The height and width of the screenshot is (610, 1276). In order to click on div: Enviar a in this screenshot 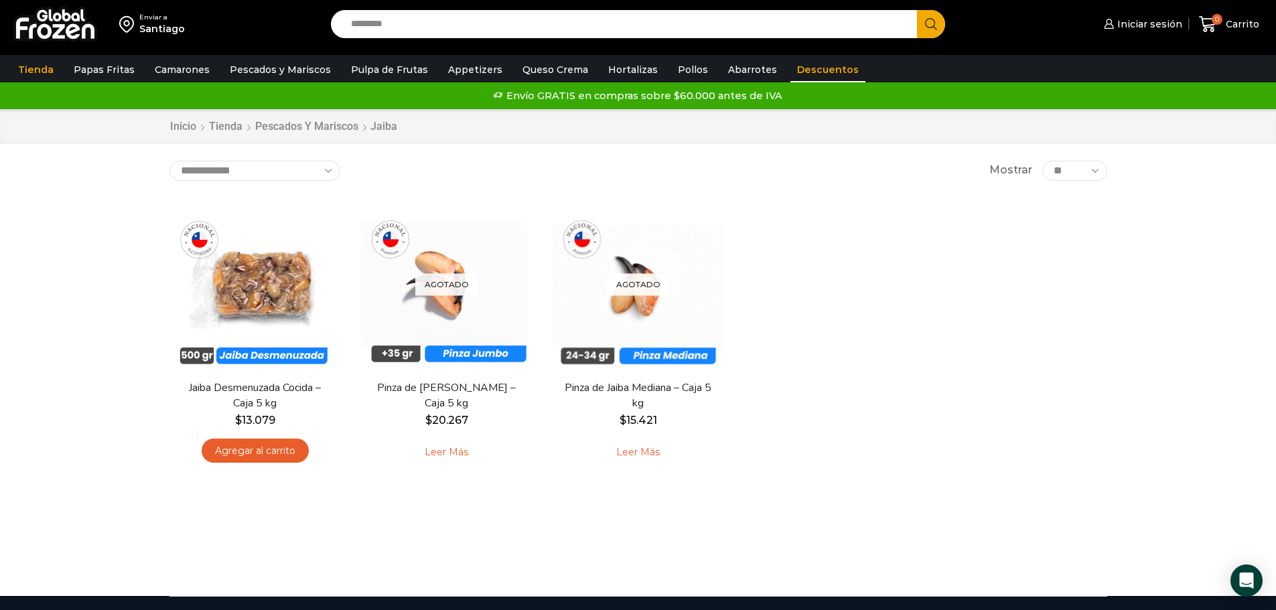, I will do `click(162, 17)`.